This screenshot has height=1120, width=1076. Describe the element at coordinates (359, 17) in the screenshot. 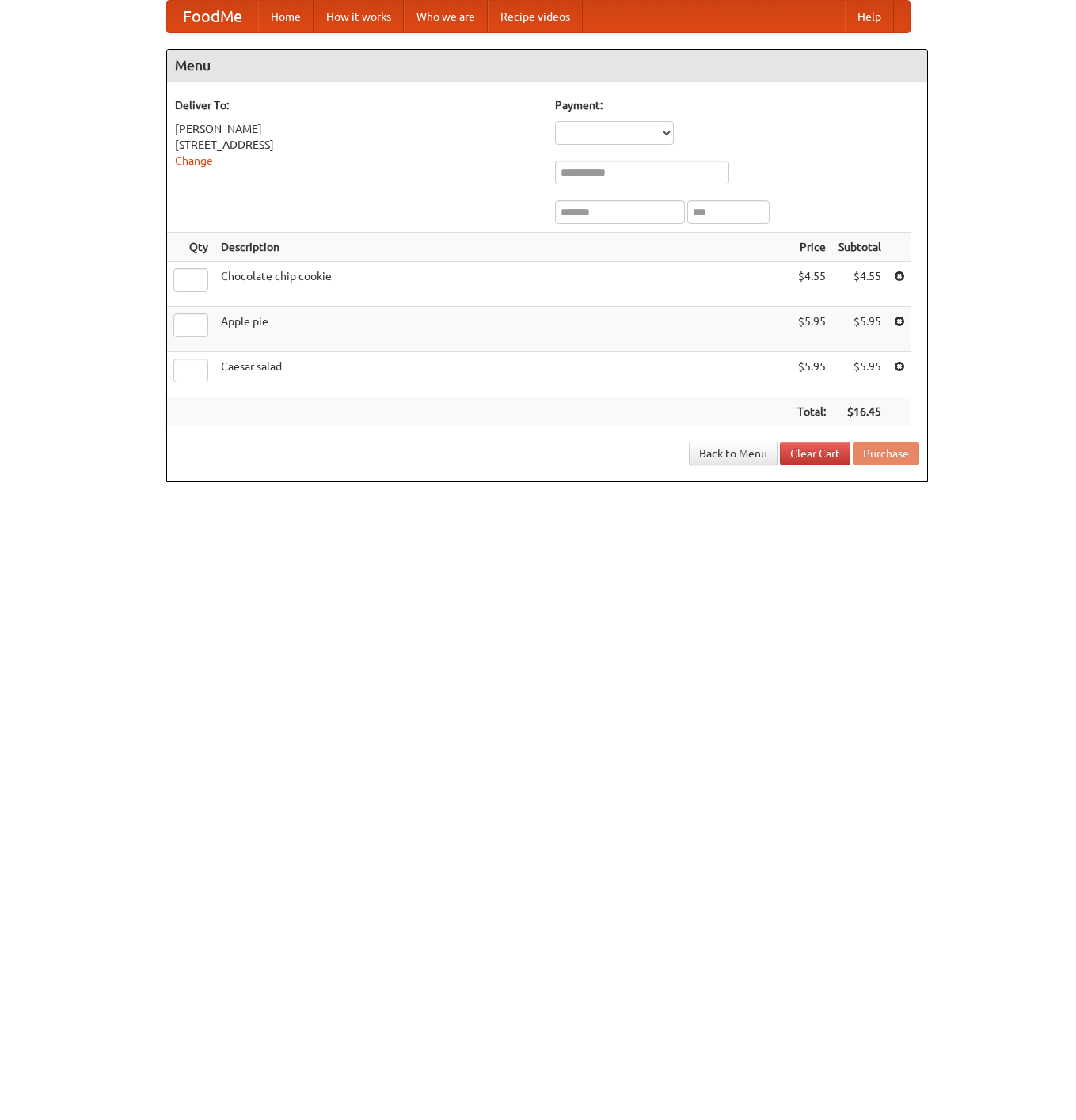

I see `a: How it works` at that location.